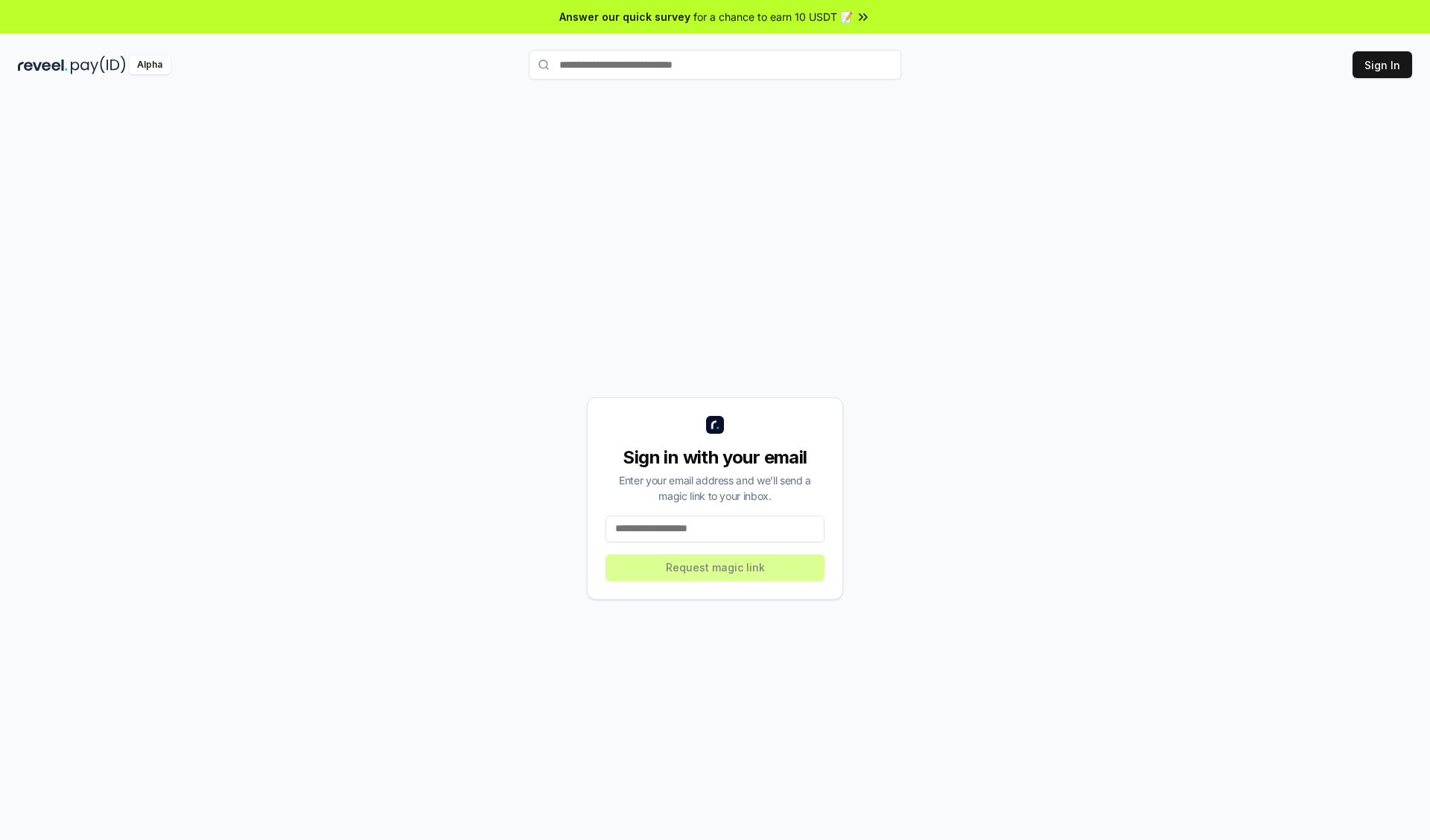 Image resolution: width=1430 pixels, height=840 pixels. I want to click on span: for a chance to earn 10 USDT 📝, so click(773, 17).